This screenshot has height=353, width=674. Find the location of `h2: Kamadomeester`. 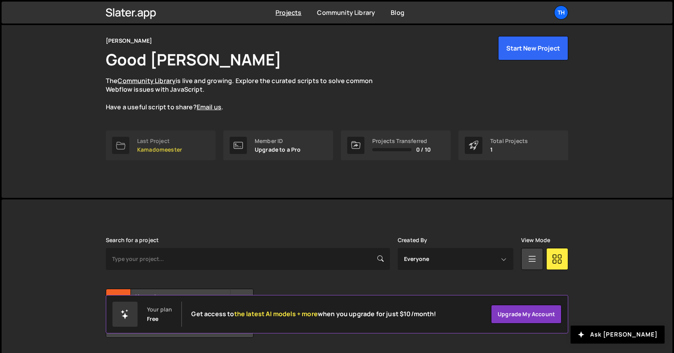

h2: Kamadomeester is located at coordinates (182, 297).